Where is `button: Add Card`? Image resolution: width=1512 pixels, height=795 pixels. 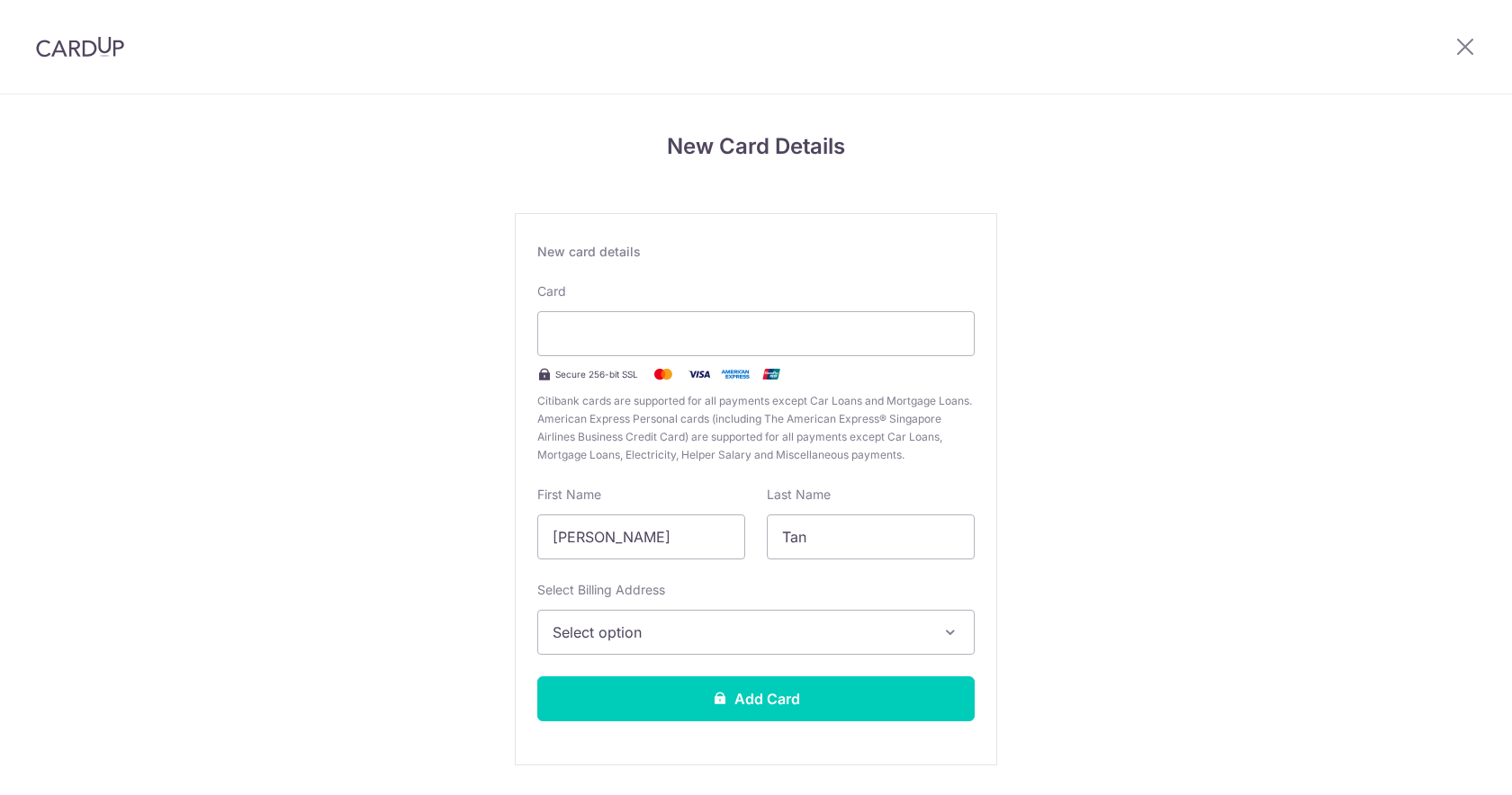
button: Add Card is located at coordinates (756, 699).